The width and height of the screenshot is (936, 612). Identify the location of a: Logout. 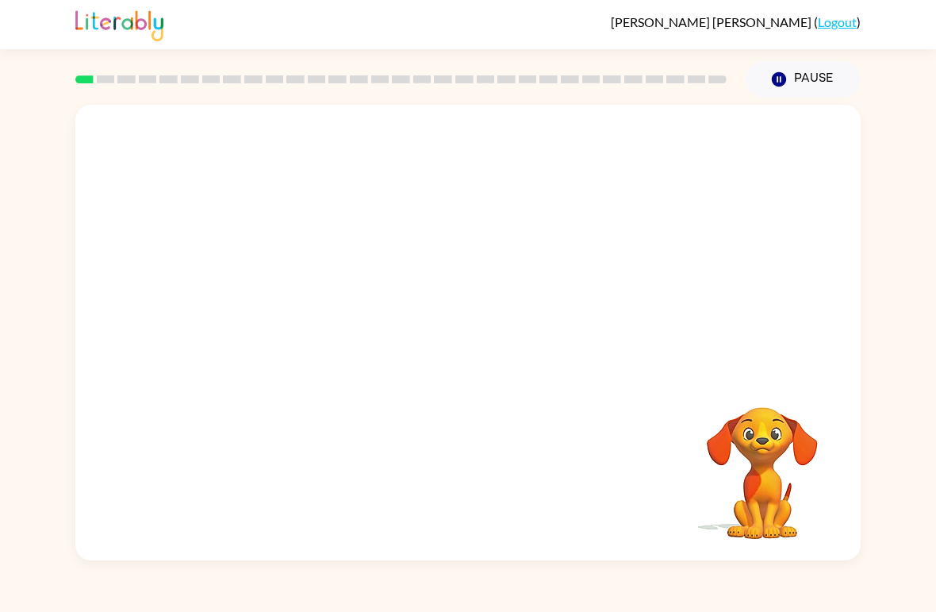
(837, 21).